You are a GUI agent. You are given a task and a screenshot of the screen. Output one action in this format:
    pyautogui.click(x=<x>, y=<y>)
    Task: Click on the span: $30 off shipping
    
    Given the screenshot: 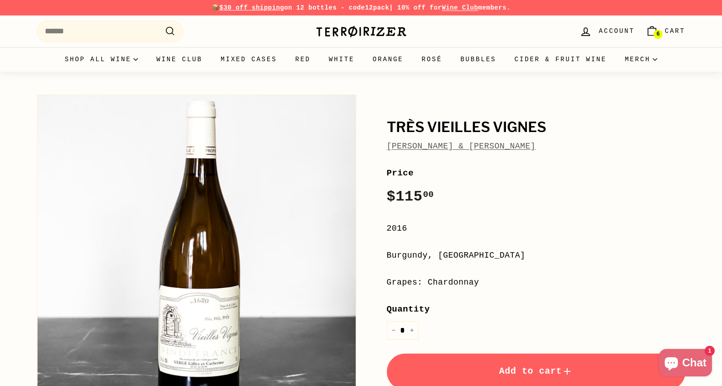 What is the action you would take?
    pyautogui.click(x=252, y=8)
    